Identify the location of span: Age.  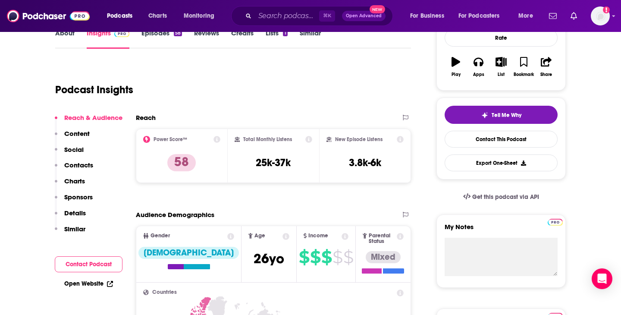
(259, 235).